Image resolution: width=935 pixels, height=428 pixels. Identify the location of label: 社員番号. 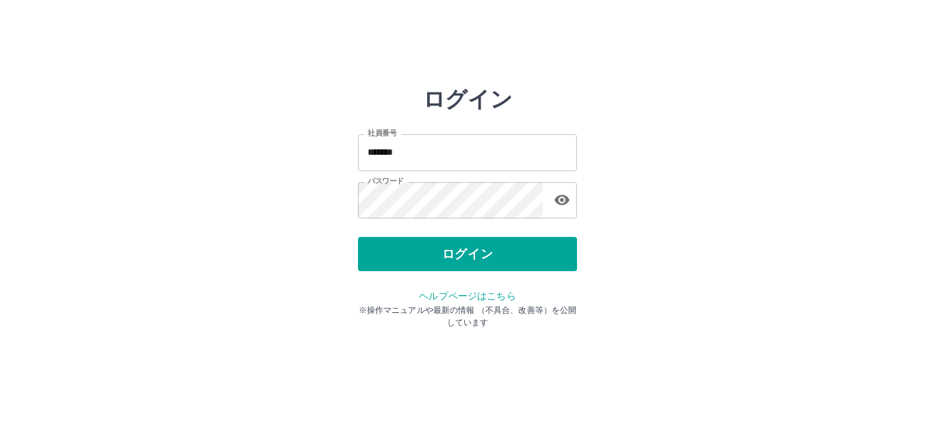
(382, 133).